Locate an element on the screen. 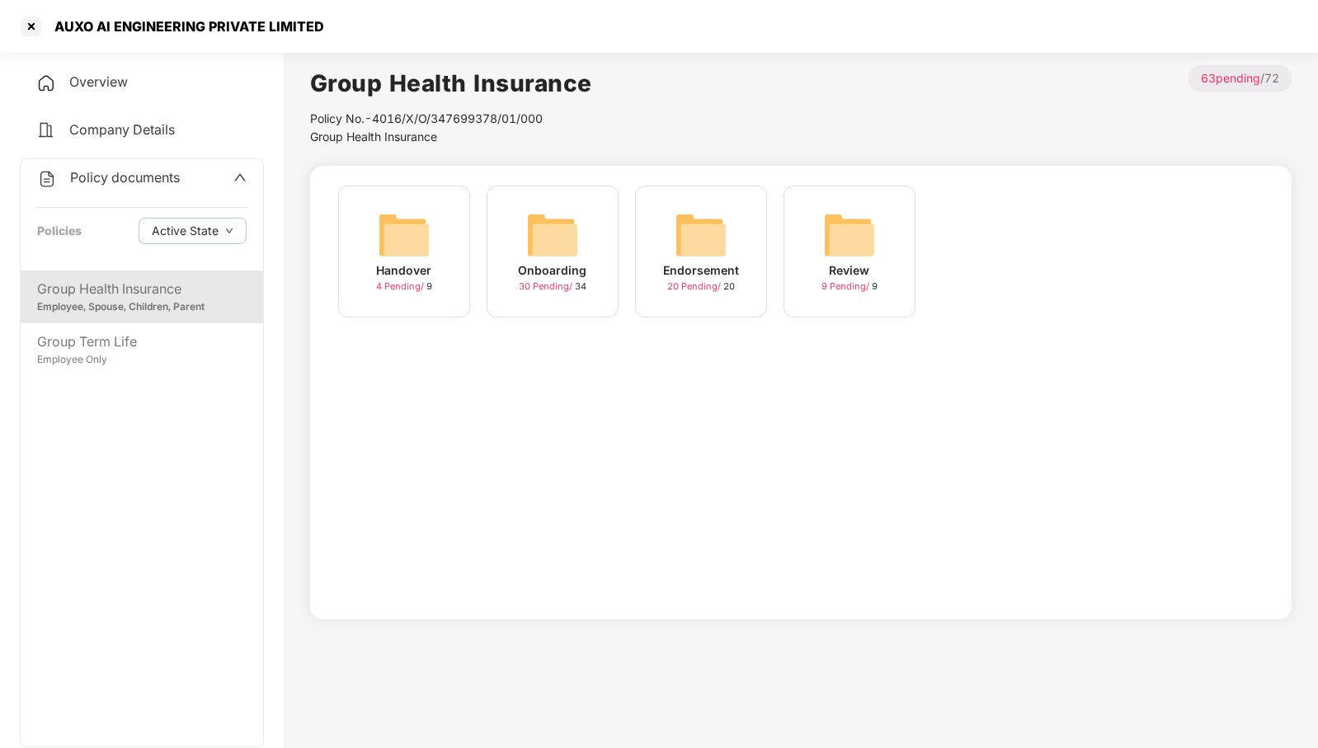 Image resolution: width=1318 pixels, height=748 pixels. span: Active State is located at coordinates (185, 231).